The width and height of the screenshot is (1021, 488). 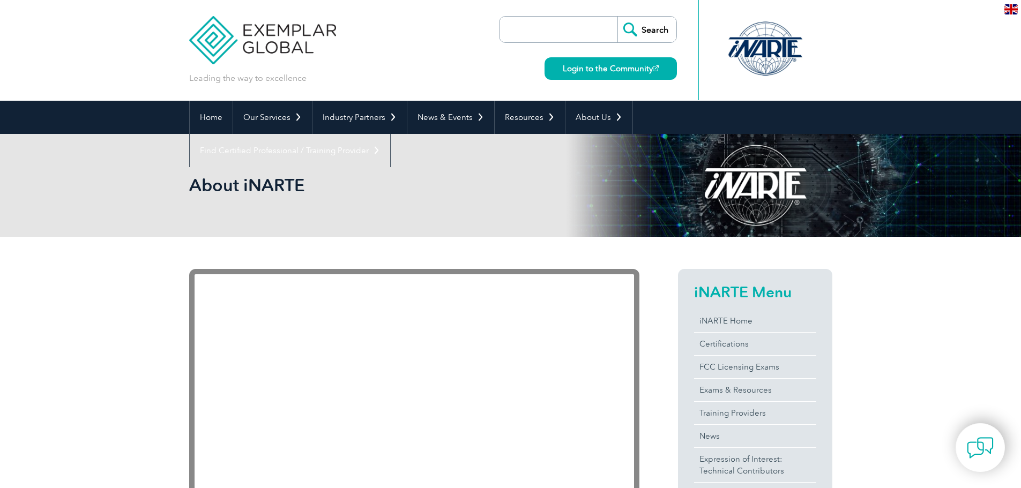 I want to click on a: FCC Licensing Exams, so click(x=755, y=367).